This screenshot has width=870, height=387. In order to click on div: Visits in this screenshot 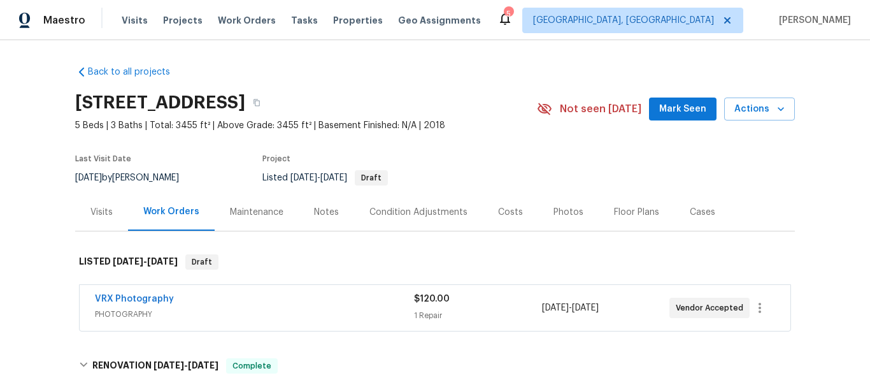, I will do `click(101, 212)`.